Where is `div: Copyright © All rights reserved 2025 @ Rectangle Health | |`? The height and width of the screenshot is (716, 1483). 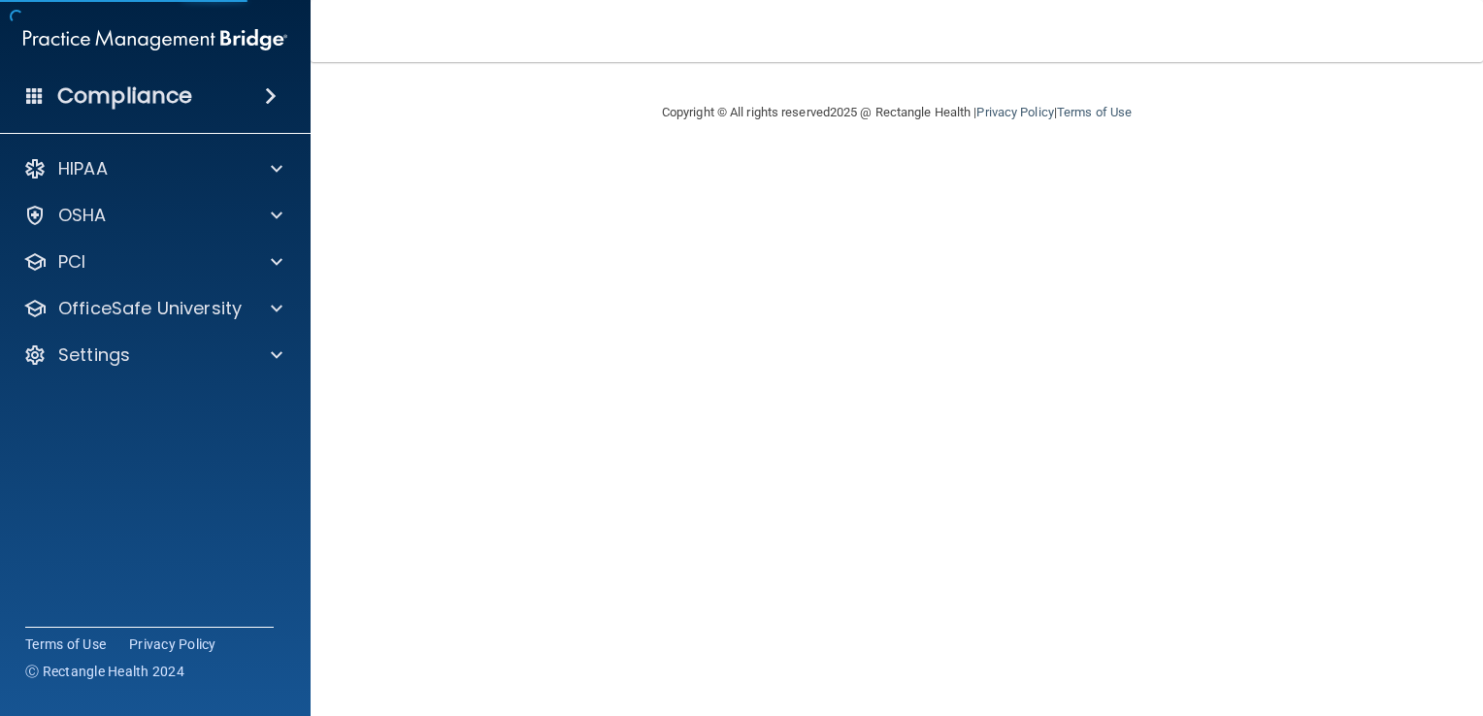
div: Copyright © All rights reserved 2025 @ Rectangle Health | | is located at coordinates (897, 113).